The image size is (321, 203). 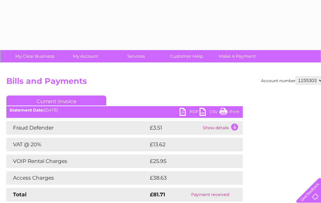 What do you see at coordinates (158, 194) in the screenshot?
I see `strong: £81.71` at bounding box center [158, 194].